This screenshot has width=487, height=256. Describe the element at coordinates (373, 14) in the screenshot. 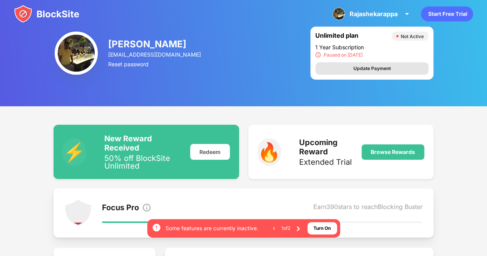

I see `div: Rajashekarappa` at that location.